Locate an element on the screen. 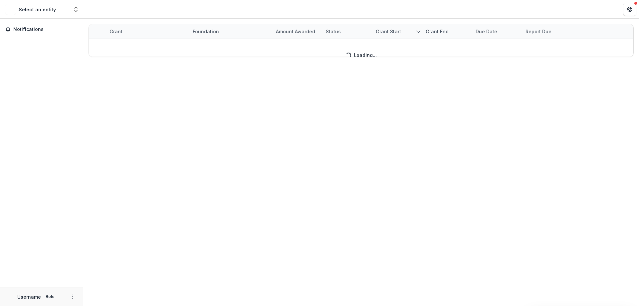  button: More is located at coordinates (72, 297).